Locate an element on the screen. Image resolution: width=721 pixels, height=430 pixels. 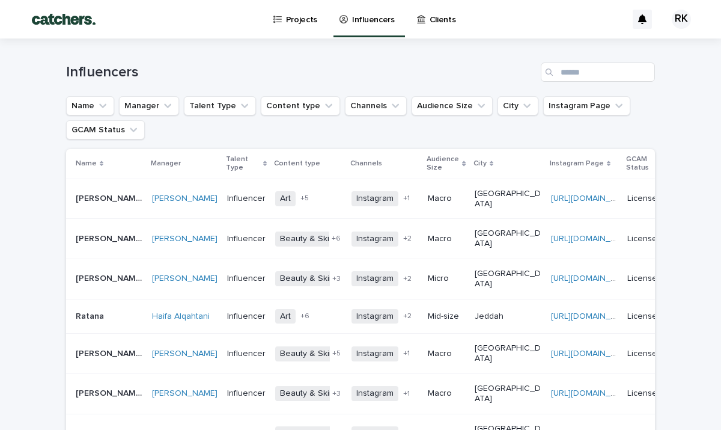
button: Audience Size is located at coordinates (452, 106).